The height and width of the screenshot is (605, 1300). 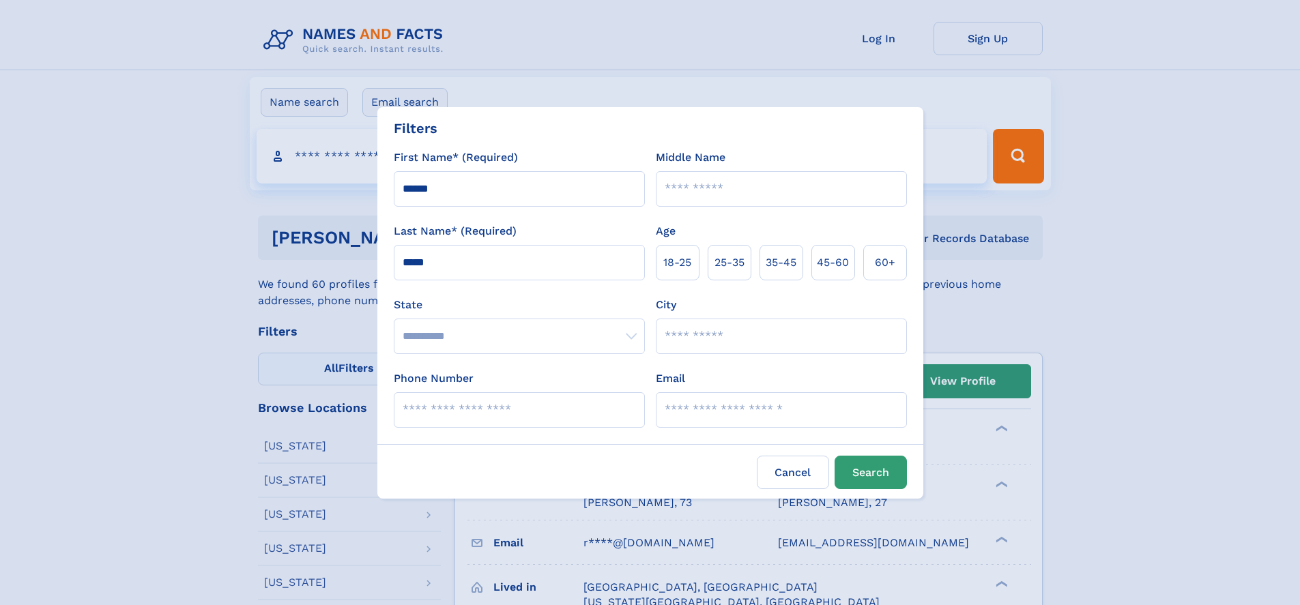 I want to click on span: 18‑25, so click(x=677, y=263).